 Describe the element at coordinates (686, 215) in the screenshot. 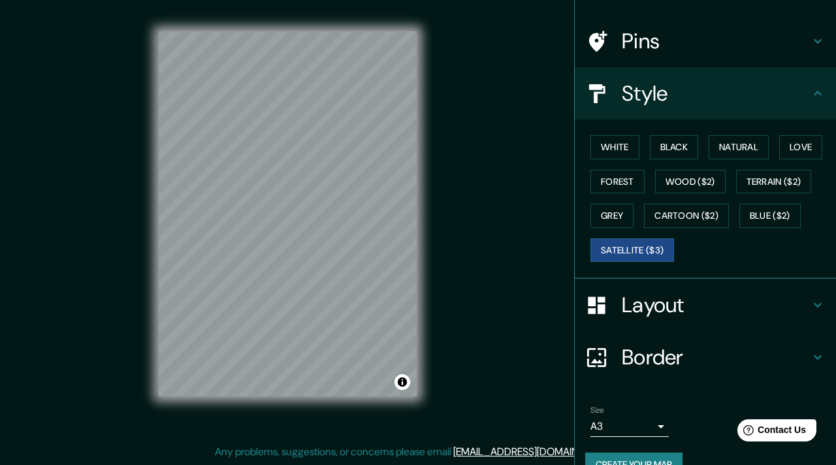

I see `button: Cartoon ($2)` at that location.